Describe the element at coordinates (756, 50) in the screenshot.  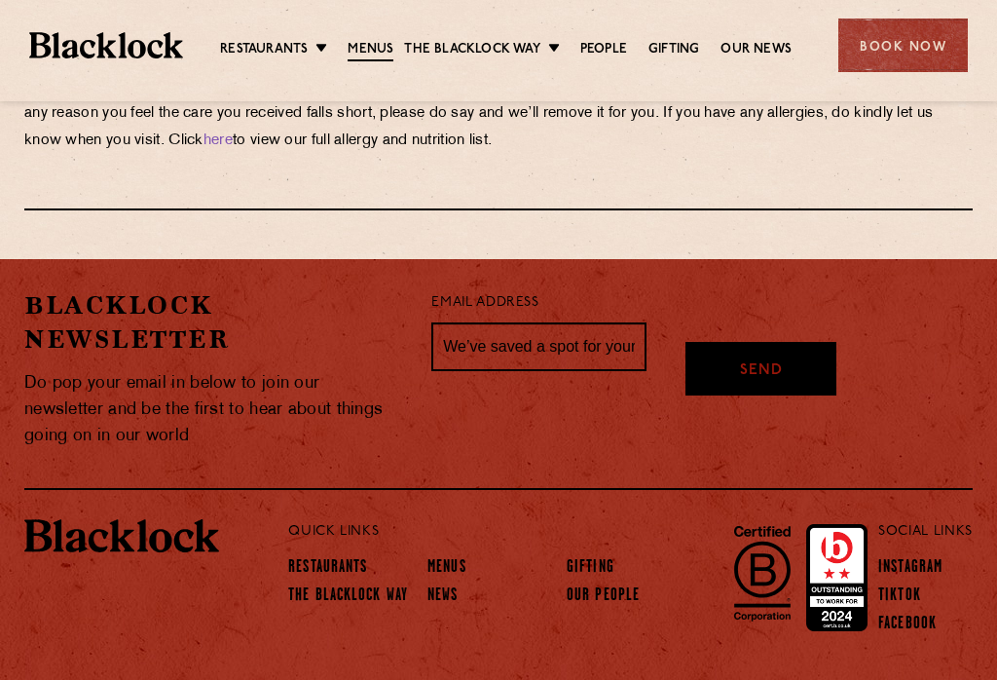
I see `a: Our News` at that location.